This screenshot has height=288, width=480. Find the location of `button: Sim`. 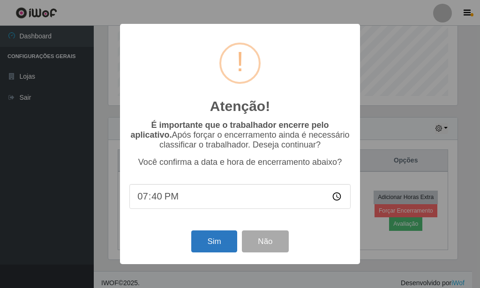

button: Sim is located at coordinates (214, 241).